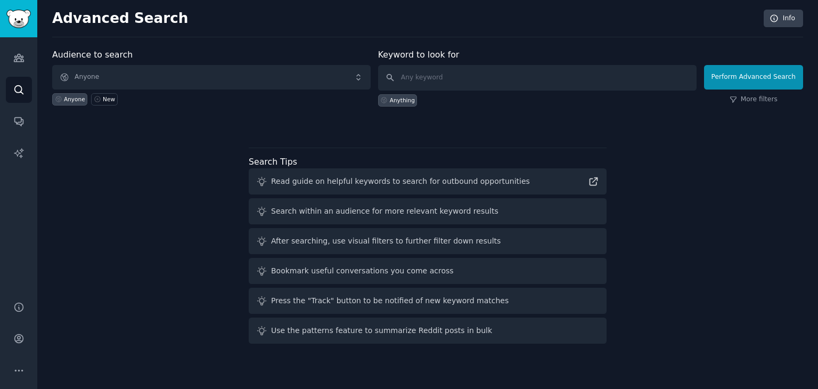 This screenshot has width=818, height=389. What do you see at coordinates (402, 100) in the screenshot?
I see `div: Anything` at bounding box center [402, 100].